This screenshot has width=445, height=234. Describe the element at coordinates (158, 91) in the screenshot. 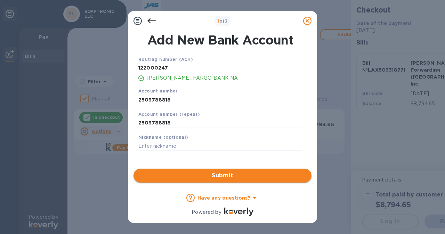

I see `b: Account number` at that location.